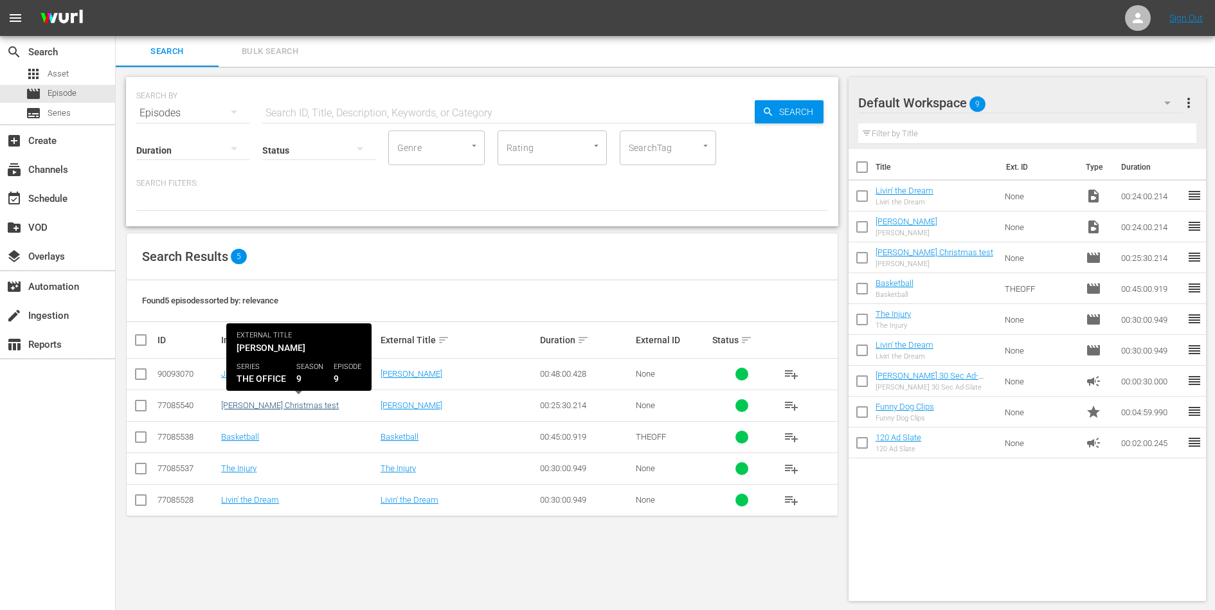  Describe the element at coordinates (14, 257) in the screenshot. I see `span: Overlays` at that location.